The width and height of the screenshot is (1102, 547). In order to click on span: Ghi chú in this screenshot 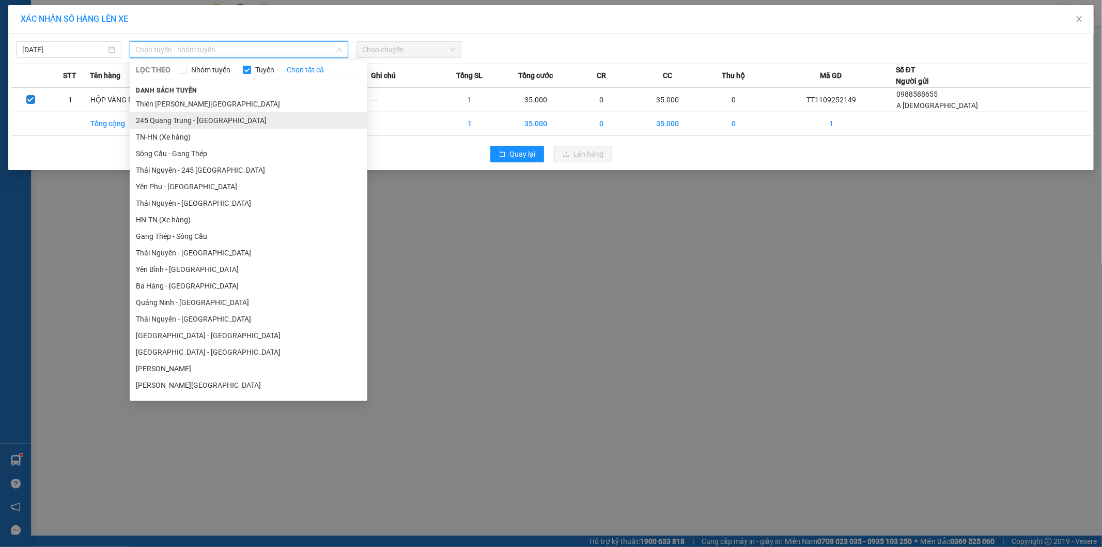, I will do `click(384, 75)`.